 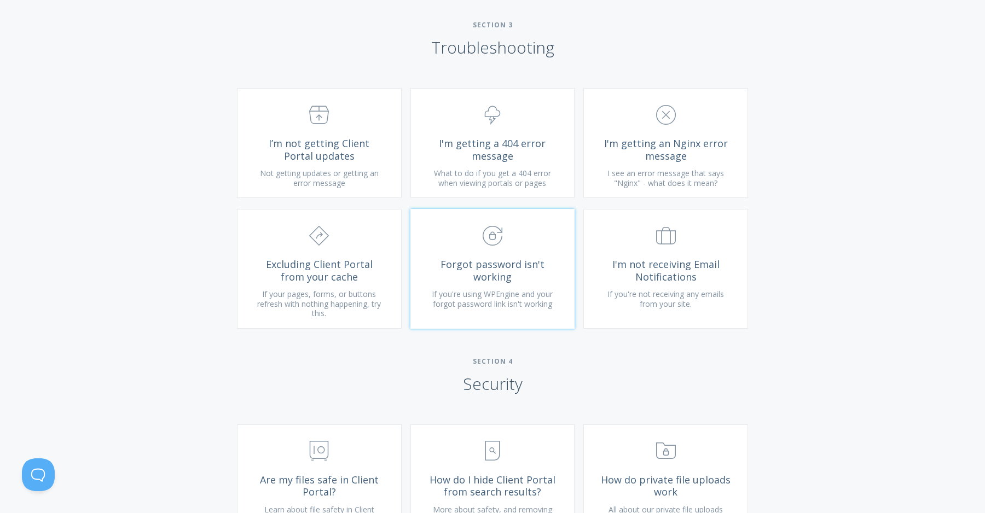 What do you see at coordinates (665, 270) in the screenshot?
I see `span: I'm not receiving Email Notifications` at bounding box center [665, 270].